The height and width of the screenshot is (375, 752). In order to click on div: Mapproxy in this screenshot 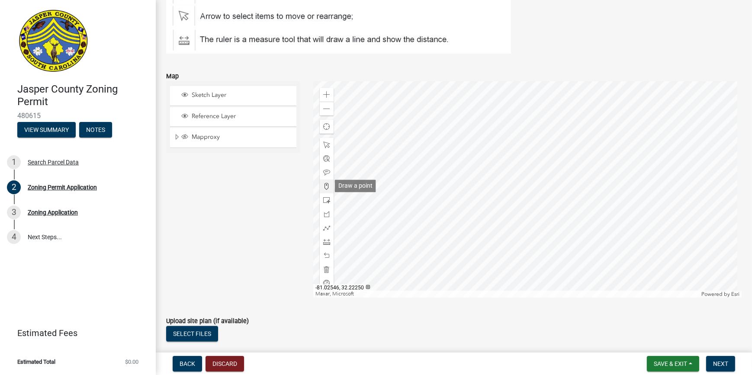, I will do `click(237, 138)`.